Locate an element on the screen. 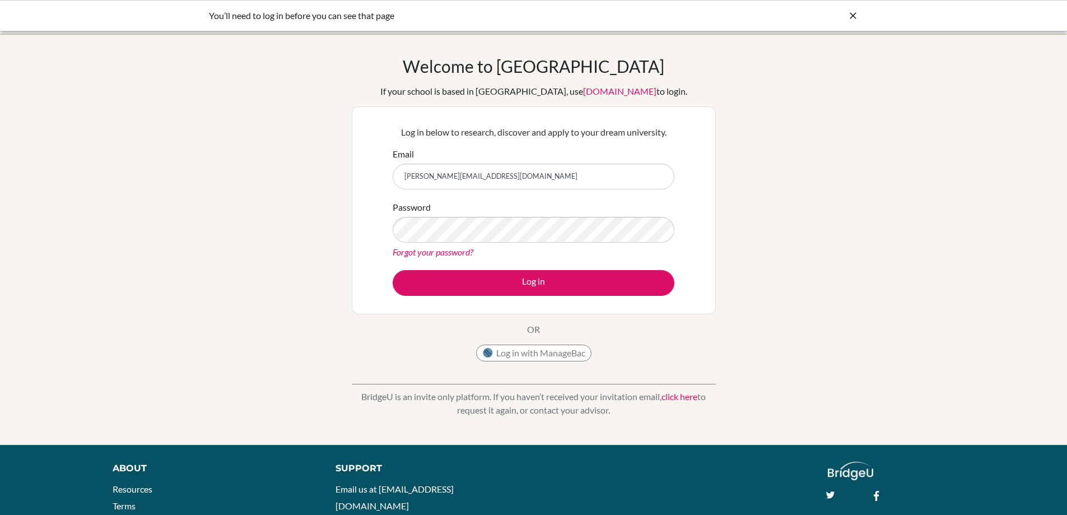 The height and width of the screenshot is (515, 1067). button: Log in is located at coordinates (533, 283).